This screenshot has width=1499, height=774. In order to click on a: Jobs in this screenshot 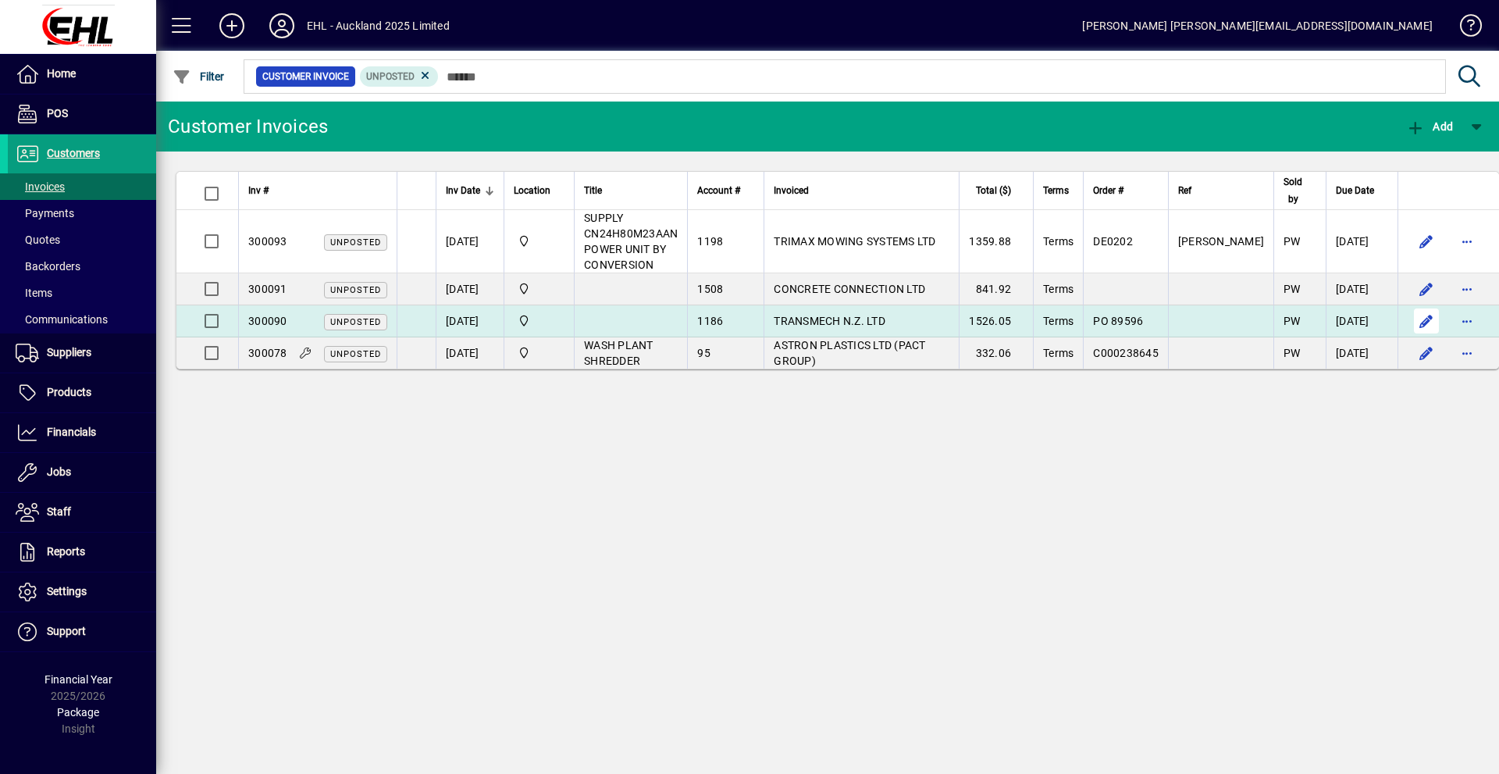, I will do `click(82, 472)`.